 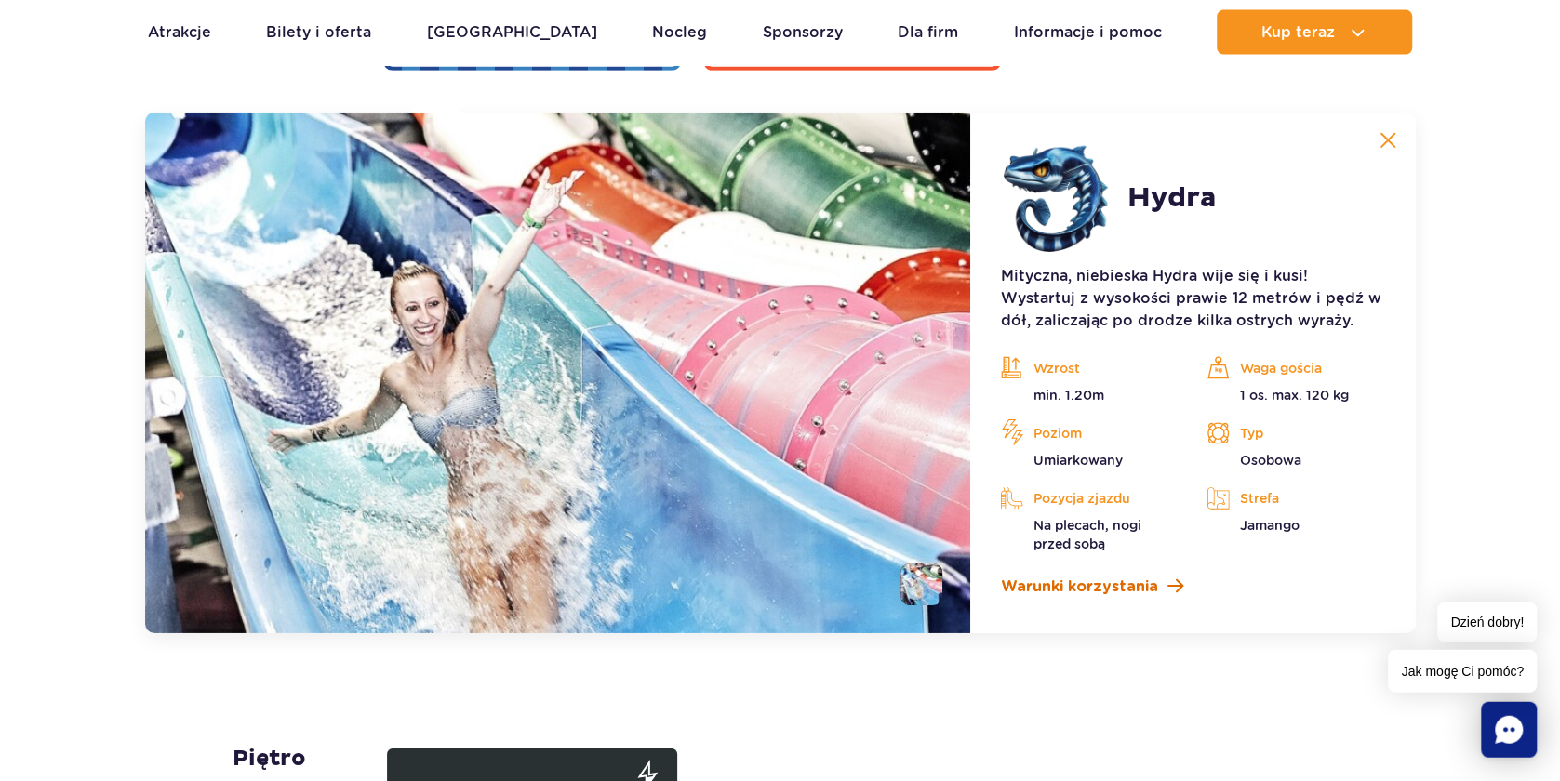 What do you see at coordinates (1089, 433) in the screenshot?
I see `p: Poziom` at bounding box center [1089, 433].